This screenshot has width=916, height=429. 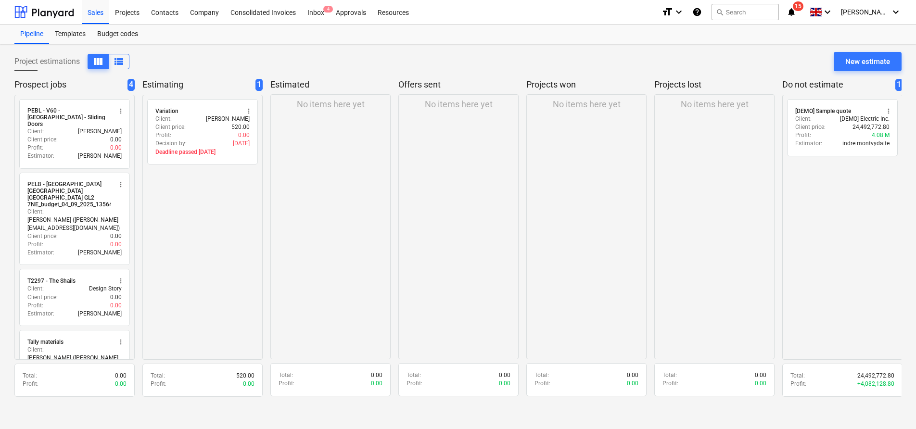 I want to click on div: Pipeline, so click(x=32, y=34).